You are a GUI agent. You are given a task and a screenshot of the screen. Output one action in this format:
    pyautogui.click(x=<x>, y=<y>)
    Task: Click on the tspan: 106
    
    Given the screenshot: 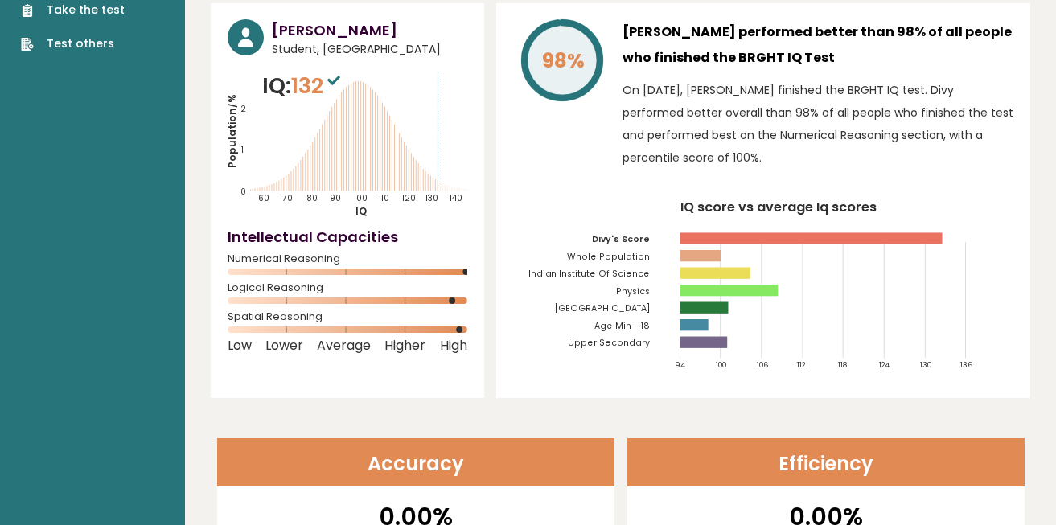 What is the action you would take?
    pyautogui.click(x=762, y=365)
    